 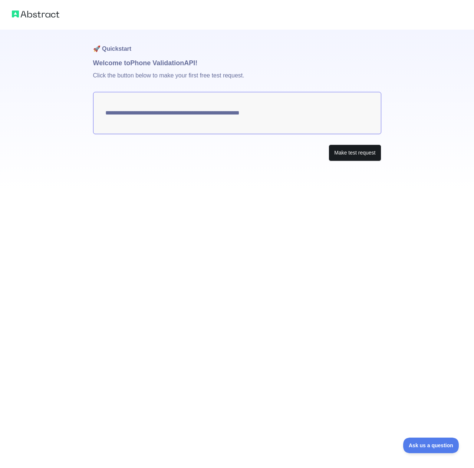 What do you see at coordinates (237, 44) in the screenshot?
I see `h1: 🚀 Quickstart` at bounding box center [237, 44].